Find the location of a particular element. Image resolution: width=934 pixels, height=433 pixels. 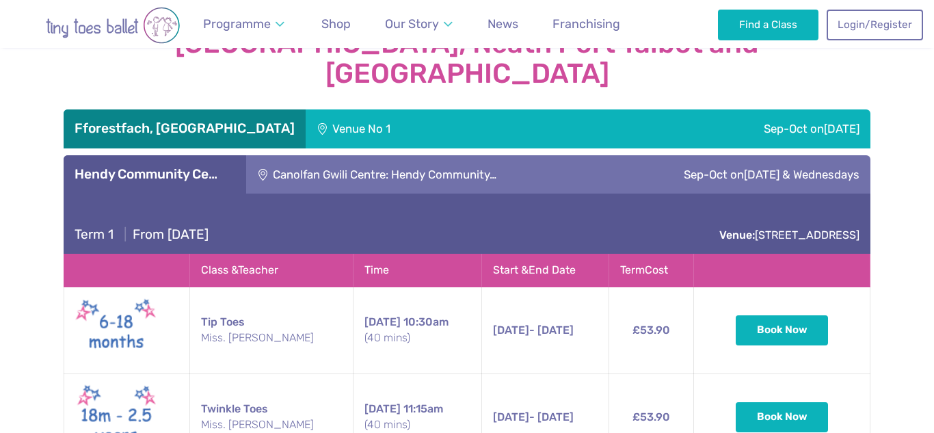

span: Term 1 is located at coordinates (94, 234).